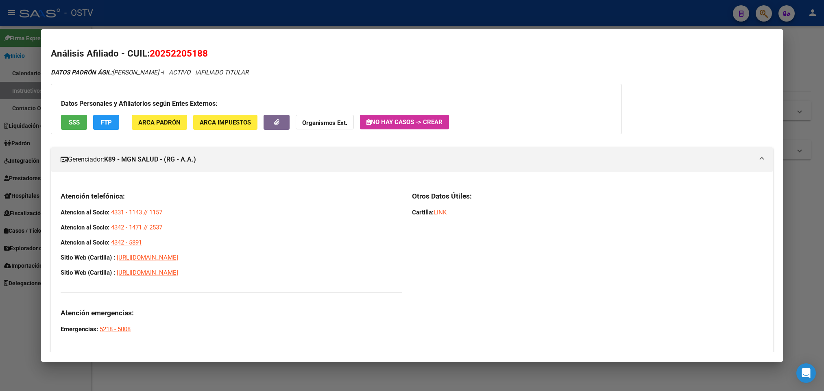  Describe the element at coordinates (74, 122) in the screenshot. I see `button: SSS` at that location.